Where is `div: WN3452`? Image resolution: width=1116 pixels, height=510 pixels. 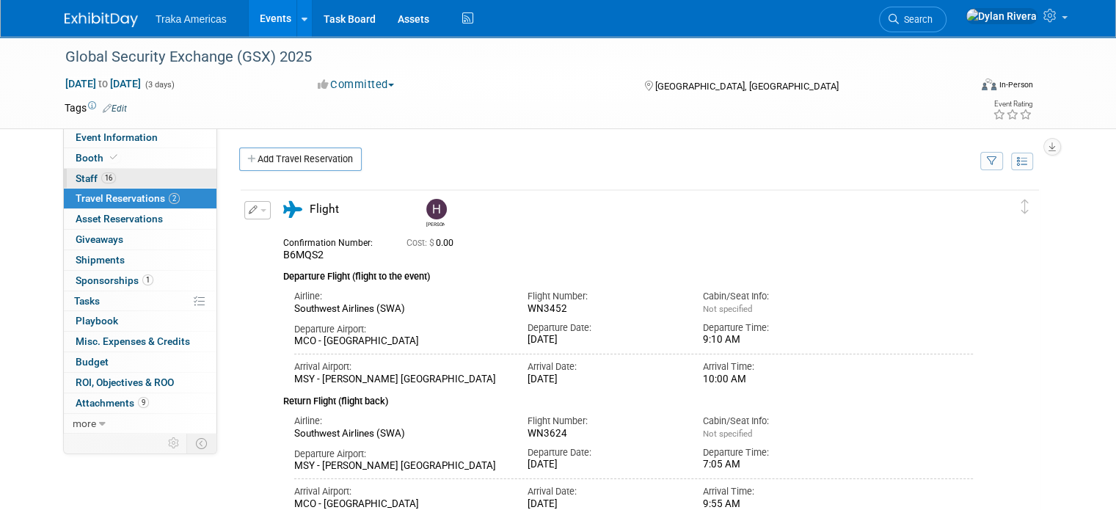
div: WN3452 is located at coordinates (604, 309).